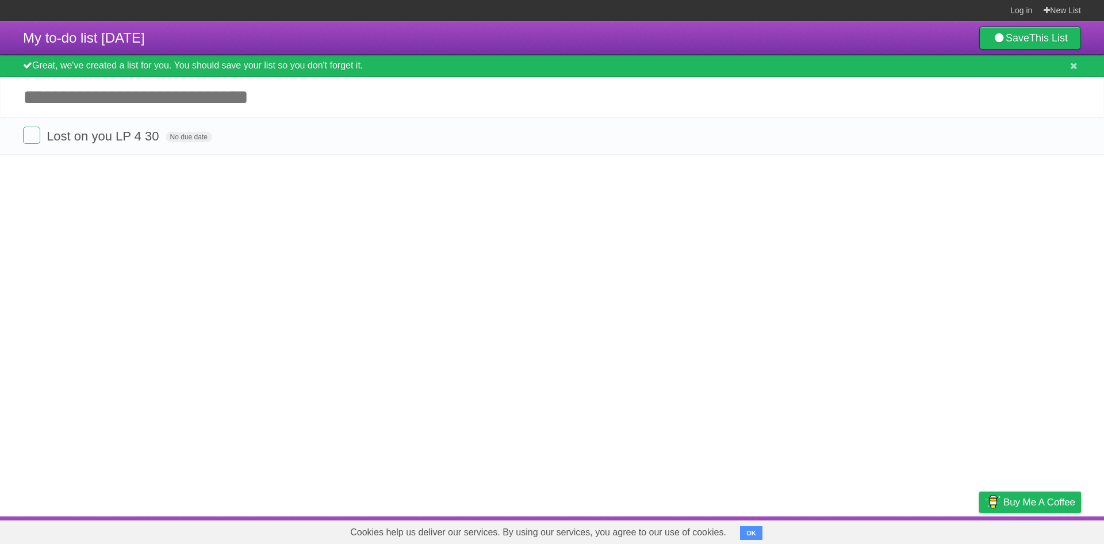 This screenshot has width=1104, height=544. Describe the element at coordinates (104, 136) in the screenshot. I see `span: Lost on you LP 4 30` at that location.